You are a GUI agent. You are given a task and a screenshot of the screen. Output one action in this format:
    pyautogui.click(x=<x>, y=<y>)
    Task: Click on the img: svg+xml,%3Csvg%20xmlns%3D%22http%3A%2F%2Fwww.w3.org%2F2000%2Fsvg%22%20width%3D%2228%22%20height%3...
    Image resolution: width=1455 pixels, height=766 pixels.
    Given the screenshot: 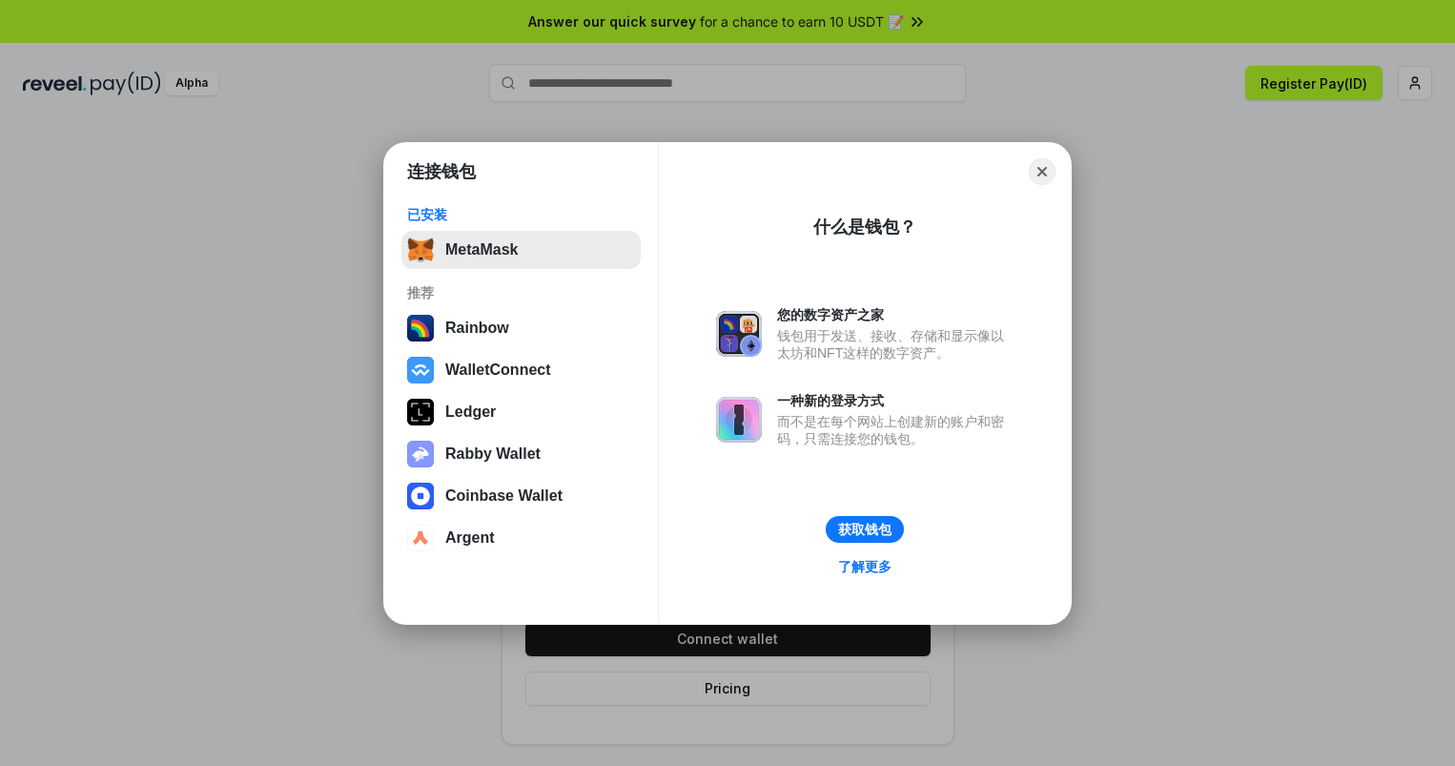 What is the action you would take?
    pyautogui.click(x=420, y=412)
    